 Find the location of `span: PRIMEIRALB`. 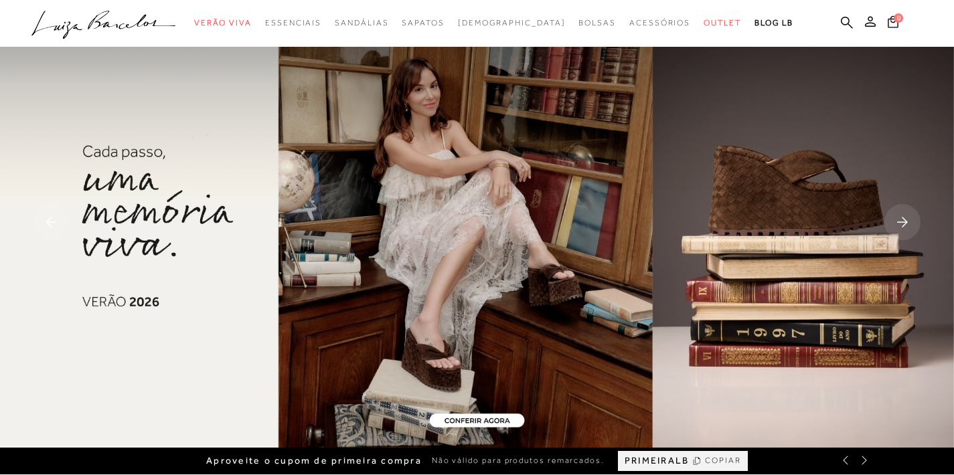

span: PRIMEIRALB is located at coordinates (657, 461).